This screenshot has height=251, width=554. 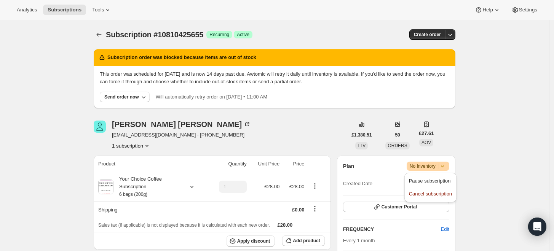 I want to click on th: Shipping, so click(x=151, y=210).